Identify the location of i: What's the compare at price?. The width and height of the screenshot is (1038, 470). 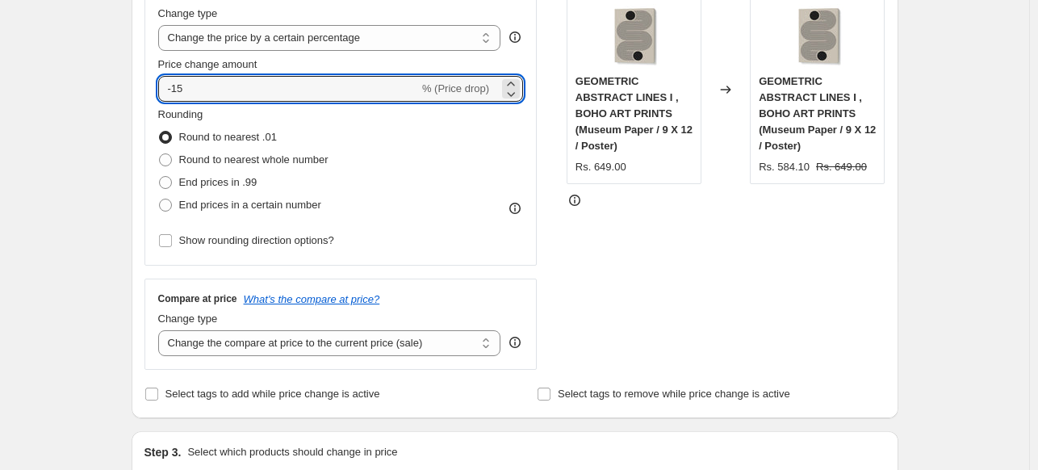
(312, 299).